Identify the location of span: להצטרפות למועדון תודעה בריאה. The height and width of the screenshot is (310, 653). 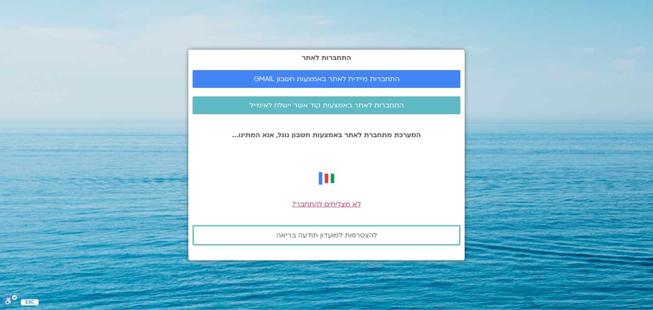
(327, 236).